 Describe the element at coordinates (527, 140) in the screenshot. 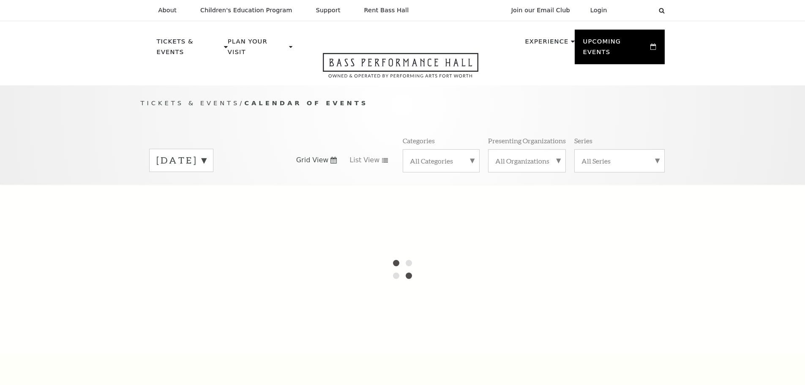

I see `p: Presenting Organizations` at that location.